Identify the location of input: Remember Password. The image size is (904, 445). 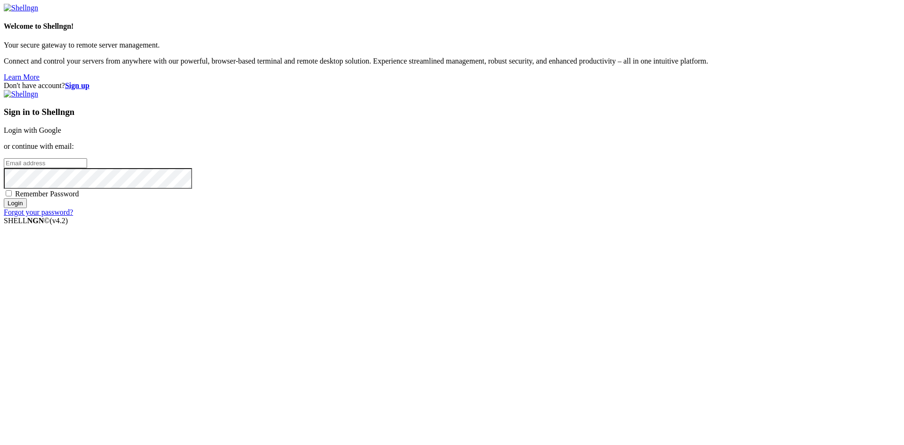
(8, 193).